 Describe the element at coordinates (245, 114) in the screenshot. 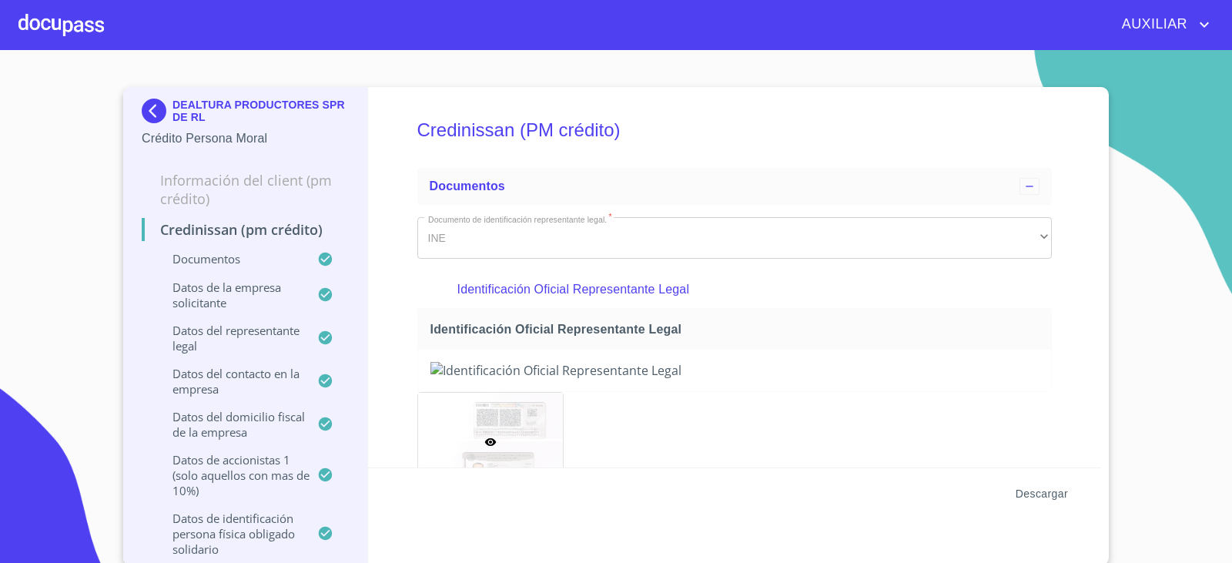

I see `div: DEALTURA PRODUCTORES SPR DE RL` at that location.